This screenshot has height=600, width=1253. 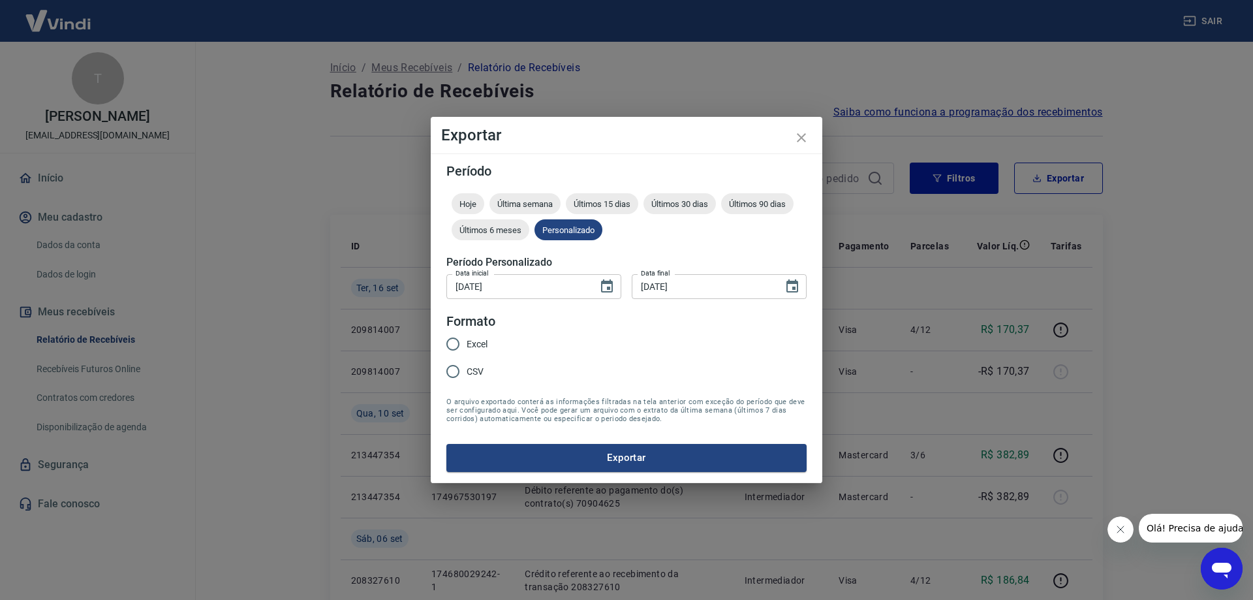 I want to click on h5: Período Personalizado, so click(x=626, y=262).